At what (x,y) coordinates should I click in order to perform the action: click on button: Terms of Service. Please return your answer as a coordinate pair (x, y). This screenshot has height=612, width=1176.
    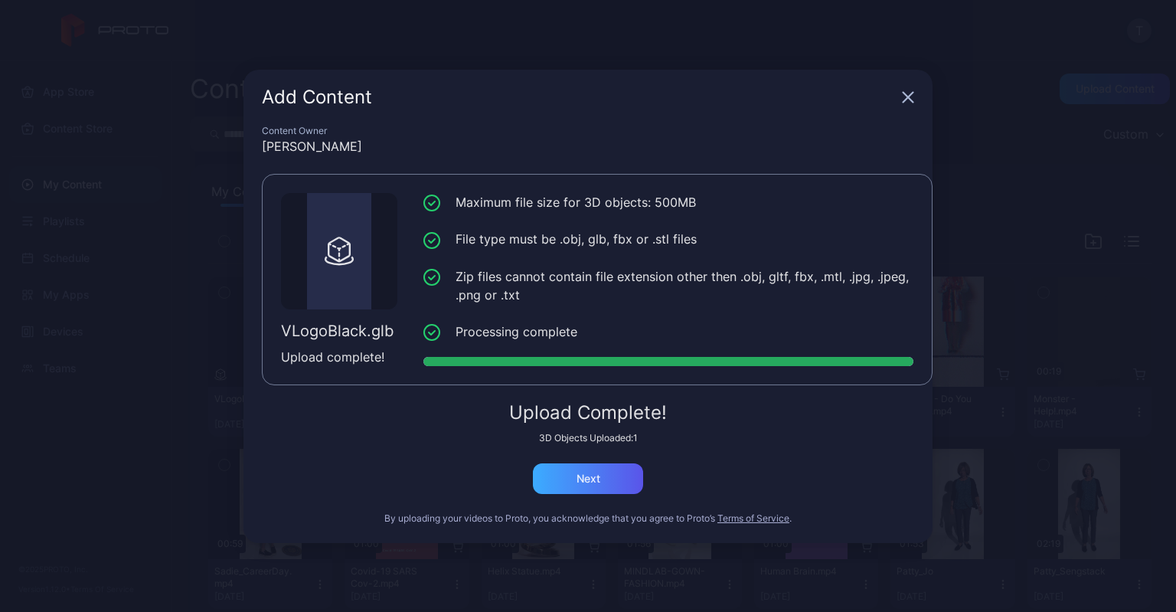
    Looking at the image, I should click on (754, 518).